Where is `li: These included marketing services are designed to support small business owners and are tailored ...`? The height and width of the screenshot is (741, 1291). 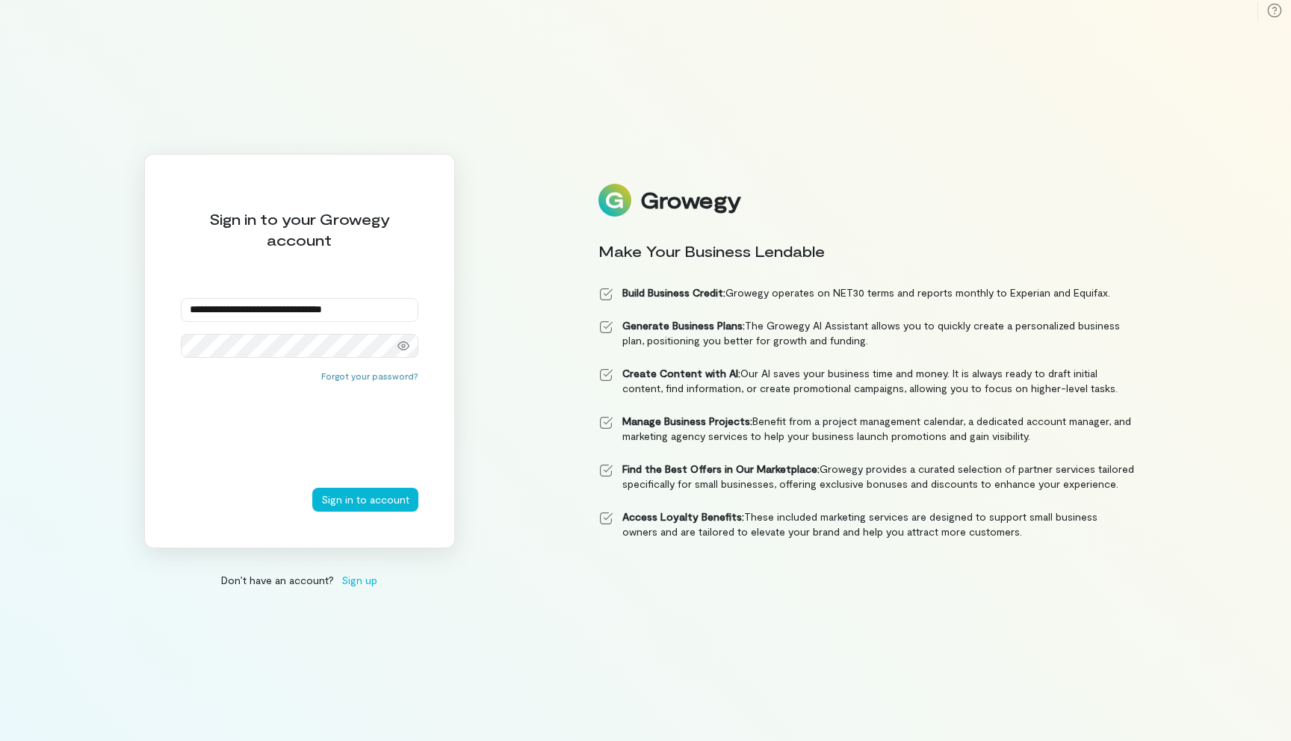
li: These included marketing services are designed to support small business owners and are tailored ... is located at coordinates (867, 525).